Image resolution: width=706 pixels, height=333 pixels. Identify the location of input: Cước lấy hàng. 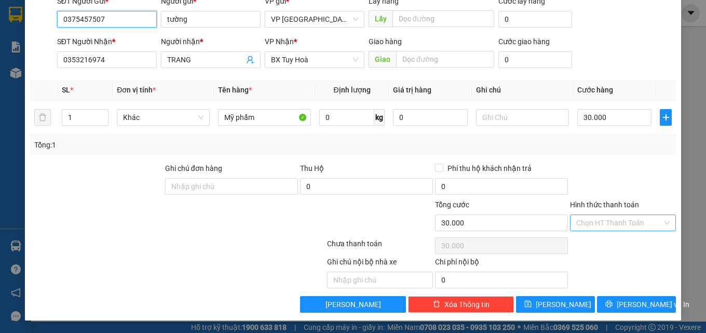
(535, 19).